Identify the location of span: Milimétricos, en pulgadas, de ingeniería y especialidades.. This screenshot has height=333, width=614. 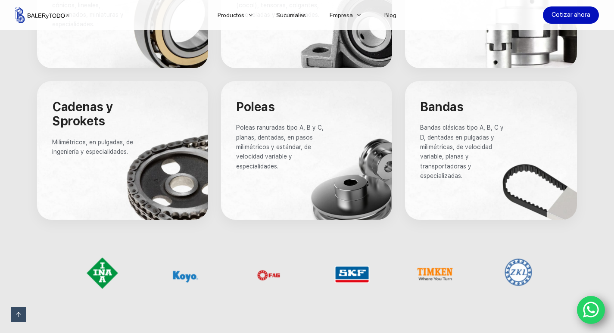
(94, 147).